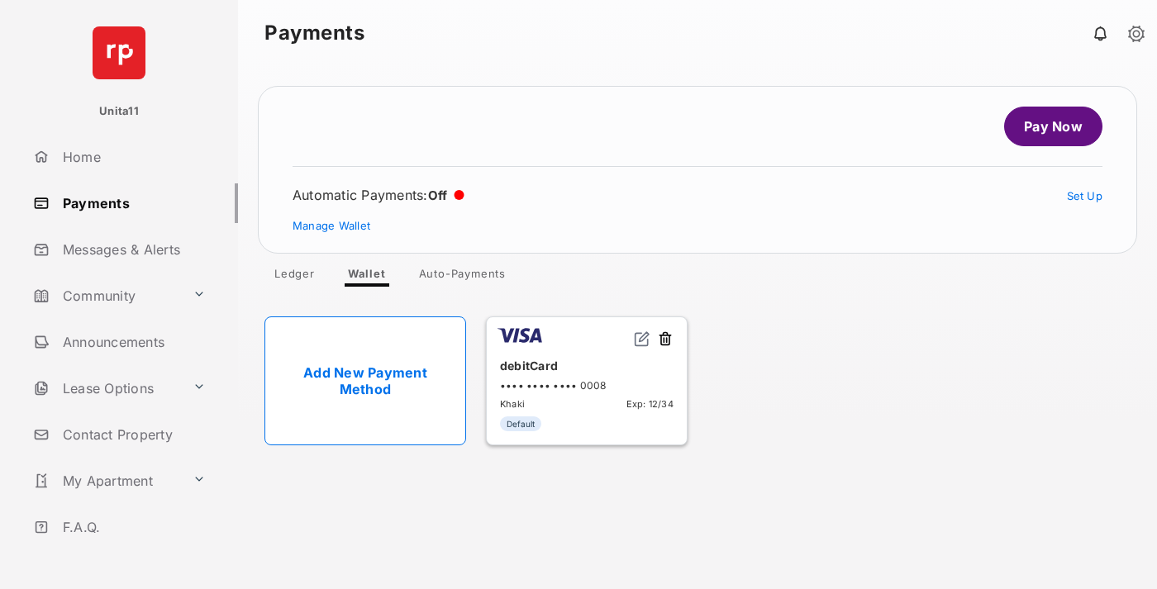 Image resolution: width=1157 pixels, height=589 pixels. Describe the element at coordinates (587, 385) in the screenshot. I see `div: •••• •••• •••• 0008` at that location.